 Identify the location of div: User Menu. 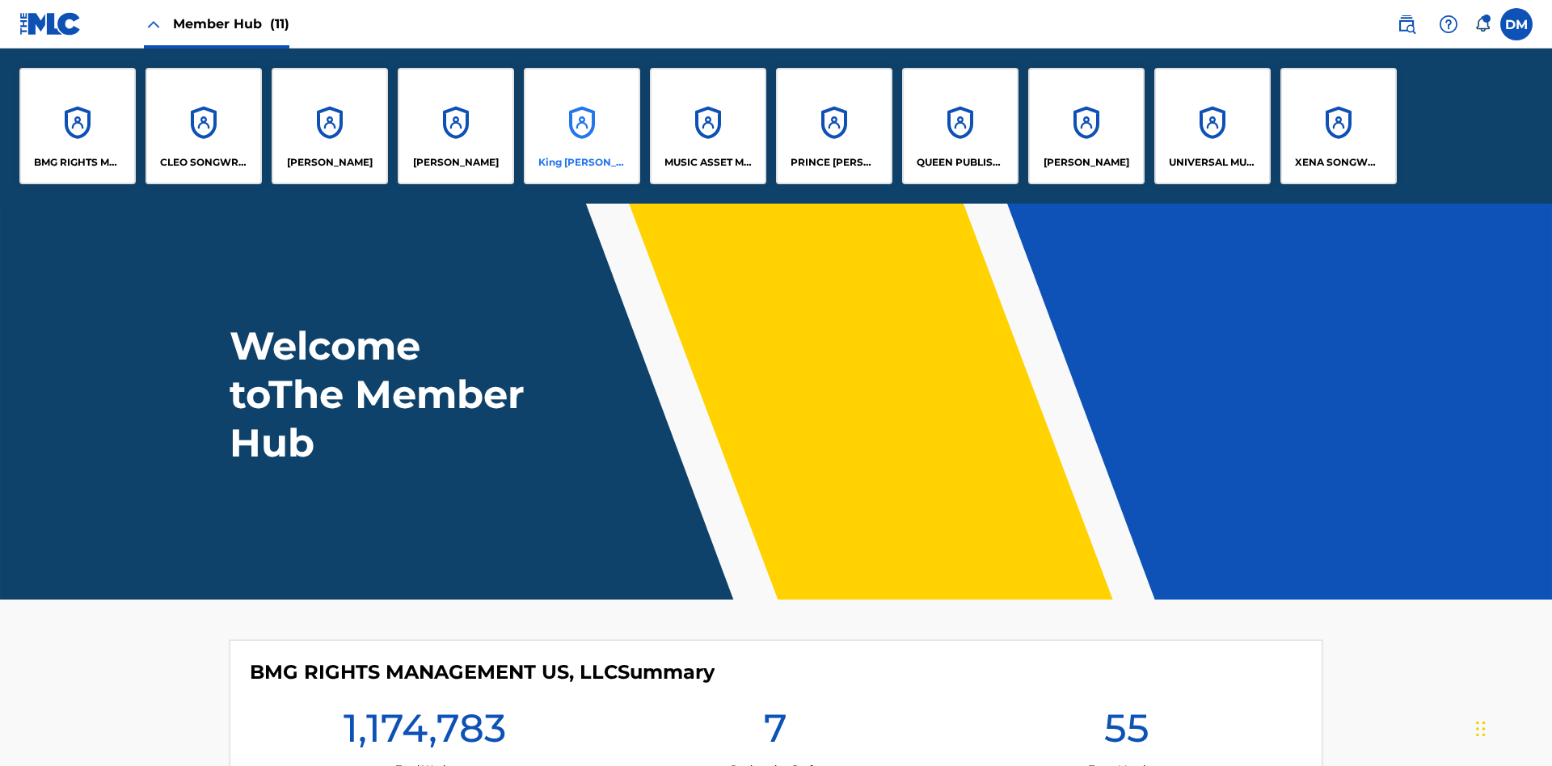
(1517, 24).